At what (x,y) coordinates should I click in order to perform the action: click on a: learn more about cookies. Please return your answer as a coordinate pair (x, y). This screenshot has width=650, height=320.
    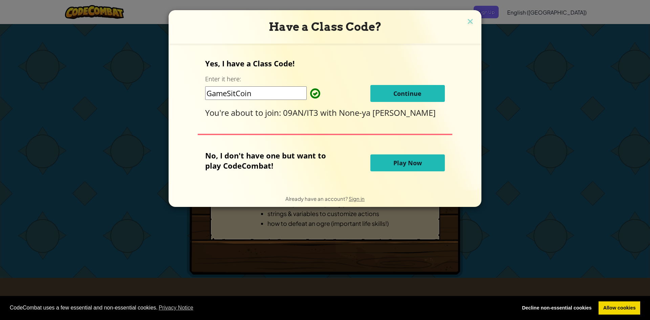
    Looking at the image, I should click on (176, 308).